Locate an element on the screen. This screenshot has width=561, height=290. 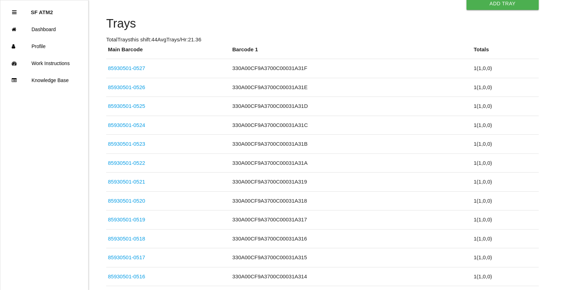
td: 330A00CF9A3700C00031A316 is located at coordinates (351, 239).